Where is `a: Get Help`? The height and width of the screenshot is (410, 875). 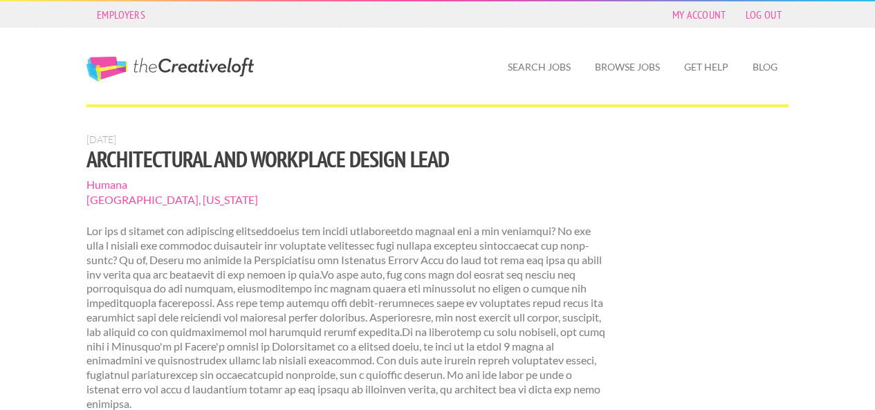
a: Get Help is located at coordinates (706, 67).